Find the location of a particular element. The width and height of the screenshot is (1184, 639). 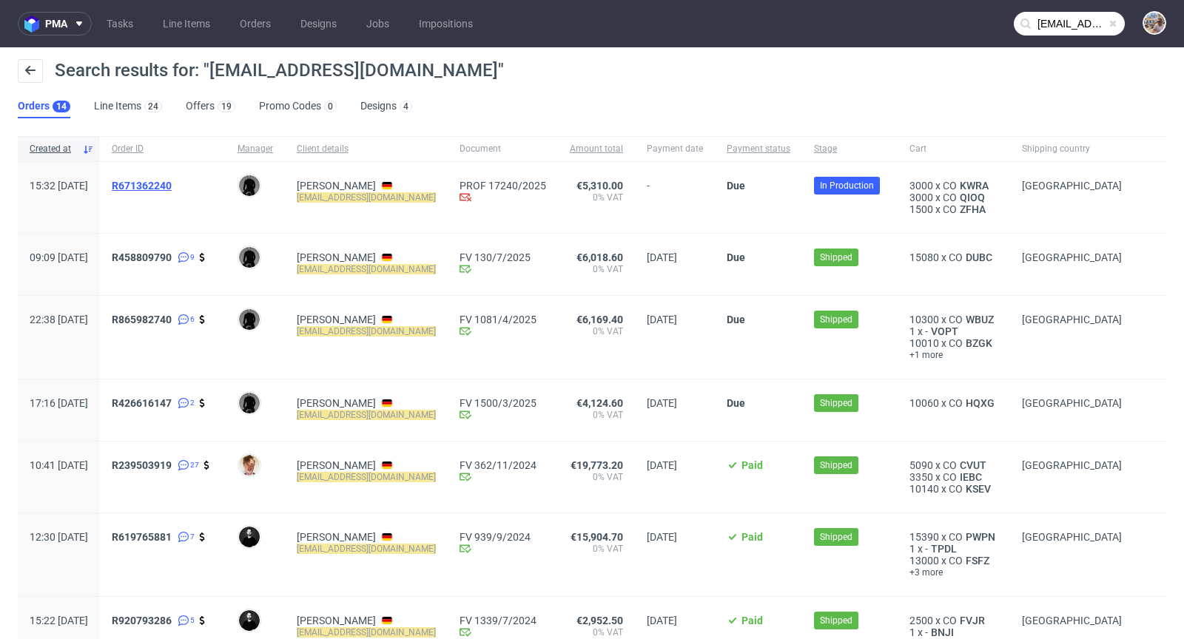

span: Shipping country is located at coordinates (1072, 149).